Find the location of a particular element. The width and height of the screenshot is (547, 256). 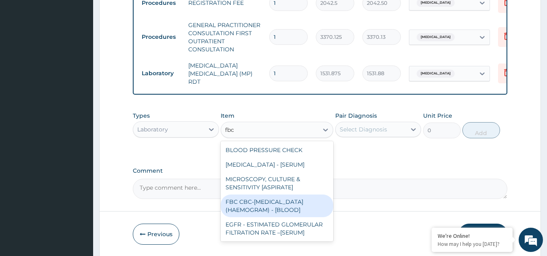

label: Types is located at coordinates (141, 116).